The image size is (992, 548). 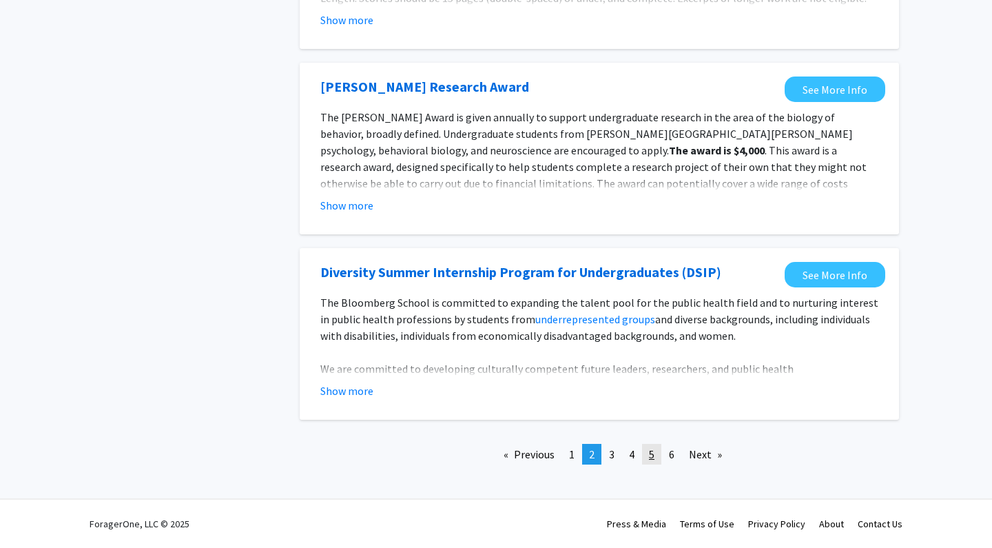 I want to click on span: 3, so click(x=612, y=454).